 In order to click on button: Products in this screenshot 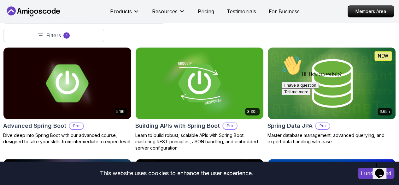, I will do `click(125, 14)`.